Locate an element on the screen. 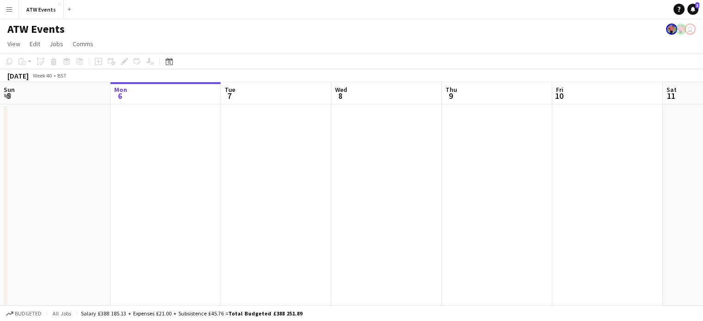 The width and height of the screenshot is (703, 321). span: Fri is located at coordinates (559, 90).